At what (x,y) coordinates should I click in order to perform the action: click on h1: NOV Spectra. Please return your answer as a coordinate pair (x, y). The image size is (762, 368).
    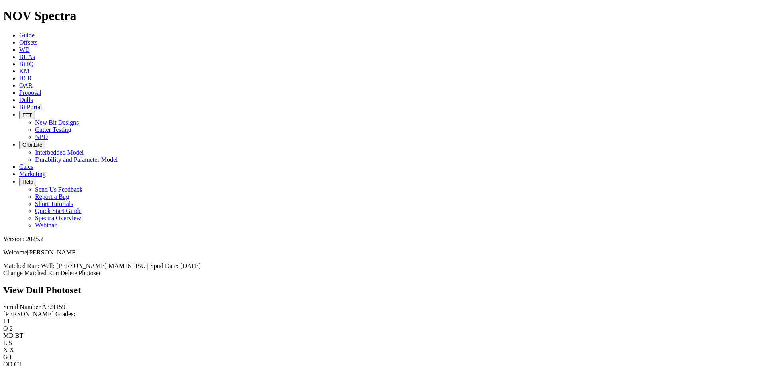
    Looking at the image, I should click on (381, 16).